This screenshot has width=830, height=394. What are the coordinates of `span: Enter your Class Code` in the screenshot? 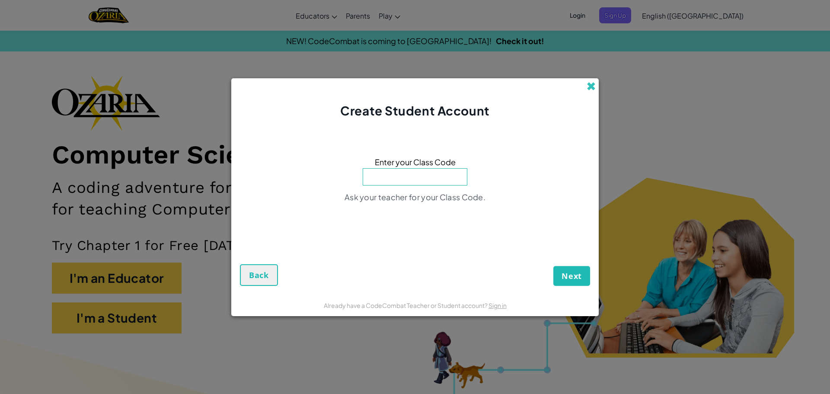 It's located at (415, 162).